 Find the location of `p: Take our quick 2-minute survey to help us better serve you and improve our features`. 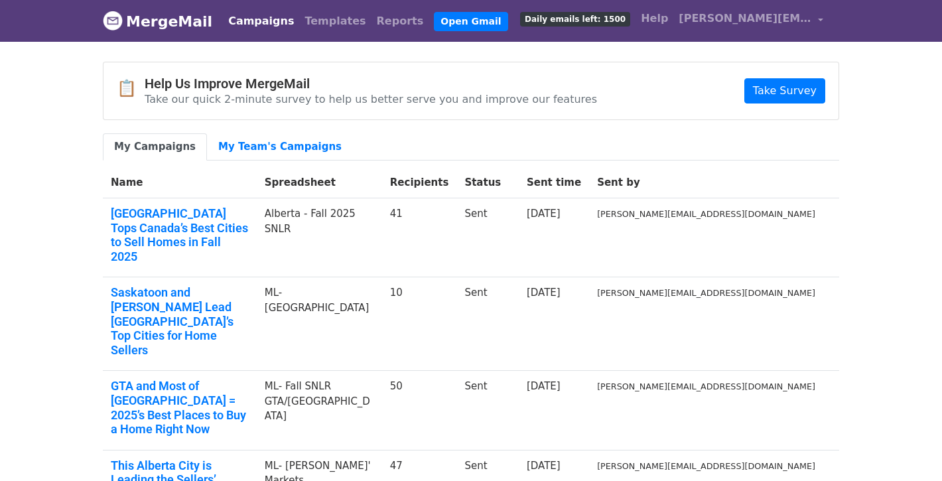

p: Take our quick 2-minute survey to help us better serve you and improve our features is located at coordinates (371, 99).